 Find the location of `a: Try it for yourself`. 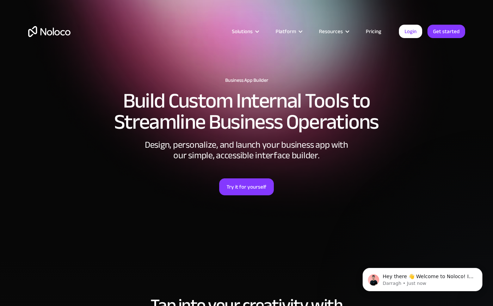

a: Try it for yourself is located at coordinates (246, 187).